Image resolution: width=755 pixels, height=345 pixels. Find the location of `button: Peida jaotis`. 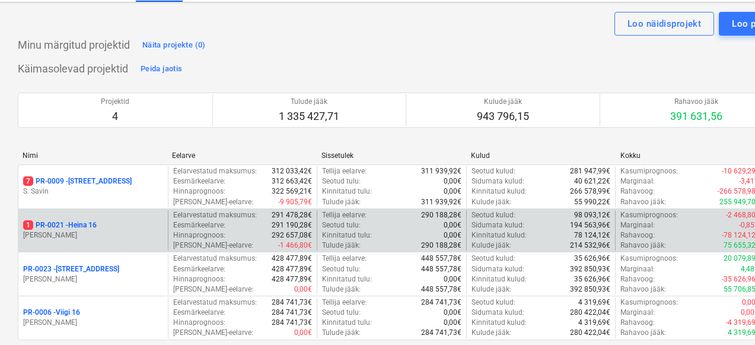

button: Peida jaotis is located at coordinates (161, 69).